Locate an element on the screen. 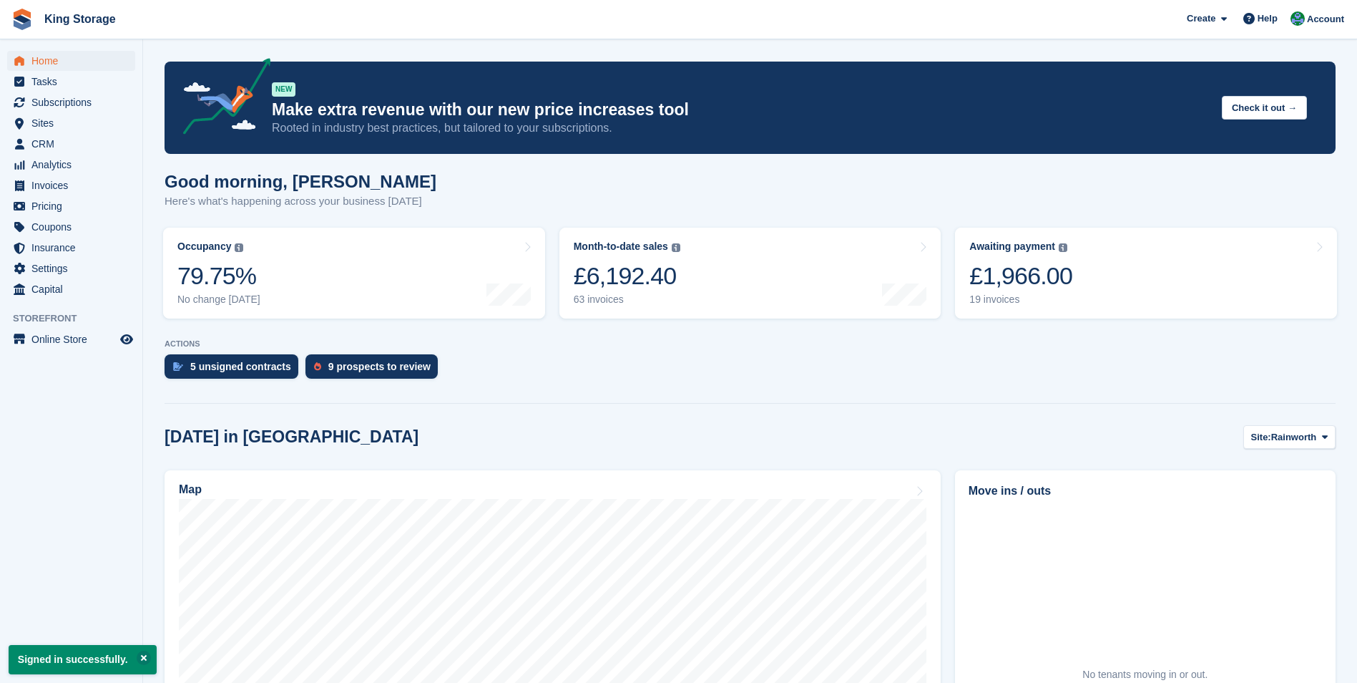 The width and height of the screenshot is (1357, 683). button: Site: Rainworth is located at coordinates (1289, 436).